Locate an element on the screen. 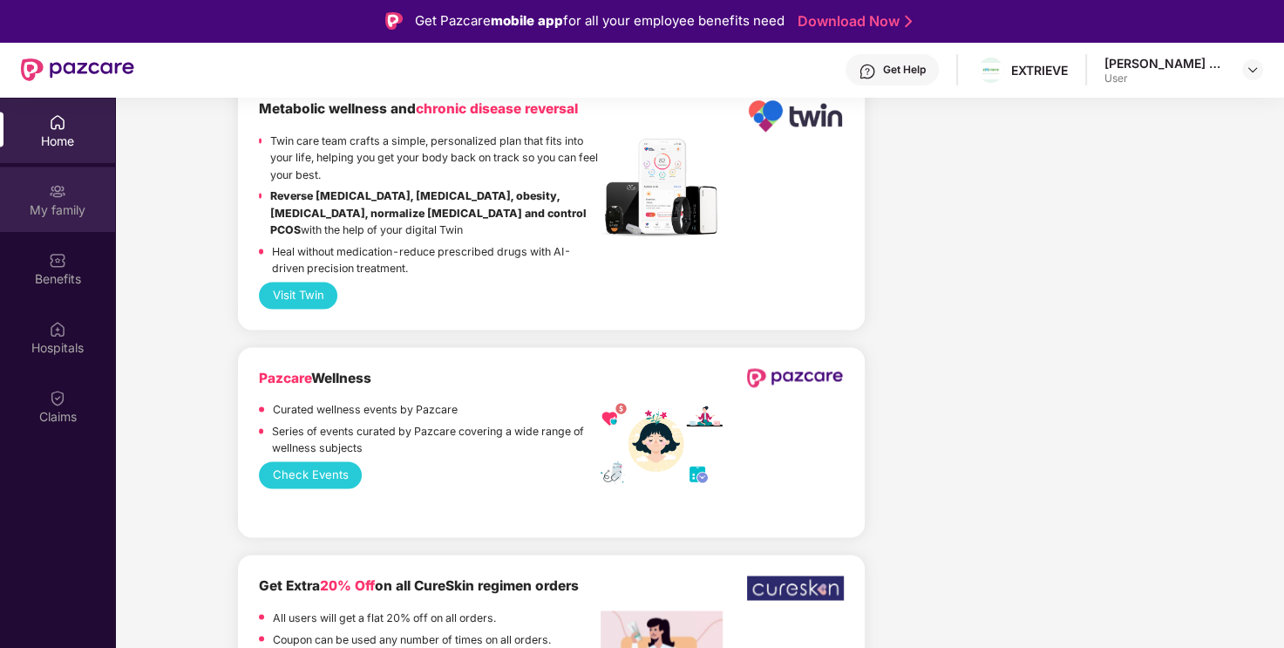 Image resolution: width=1284 pixels, height=648 pixels. p: Curated wellness events by Pazcare is located at coordinates (365, 410).